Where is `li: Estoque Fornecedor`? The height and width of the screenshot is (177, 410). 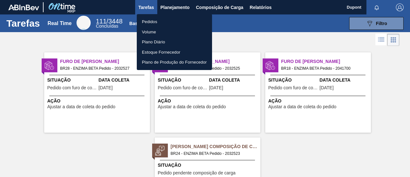
li: Estoque Fornecedor is located at coordinates (174, 52).